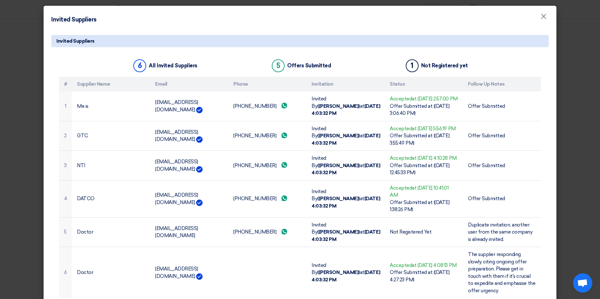 The image size is (600, 299). I want to click on td: 5, so click(65, 232).